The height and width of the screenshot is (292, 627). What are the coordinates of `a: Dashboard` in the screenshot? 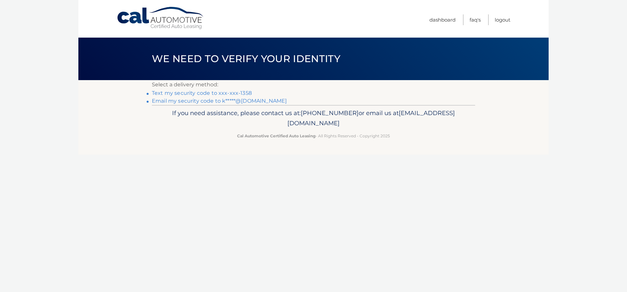 It's located at (443, 20).